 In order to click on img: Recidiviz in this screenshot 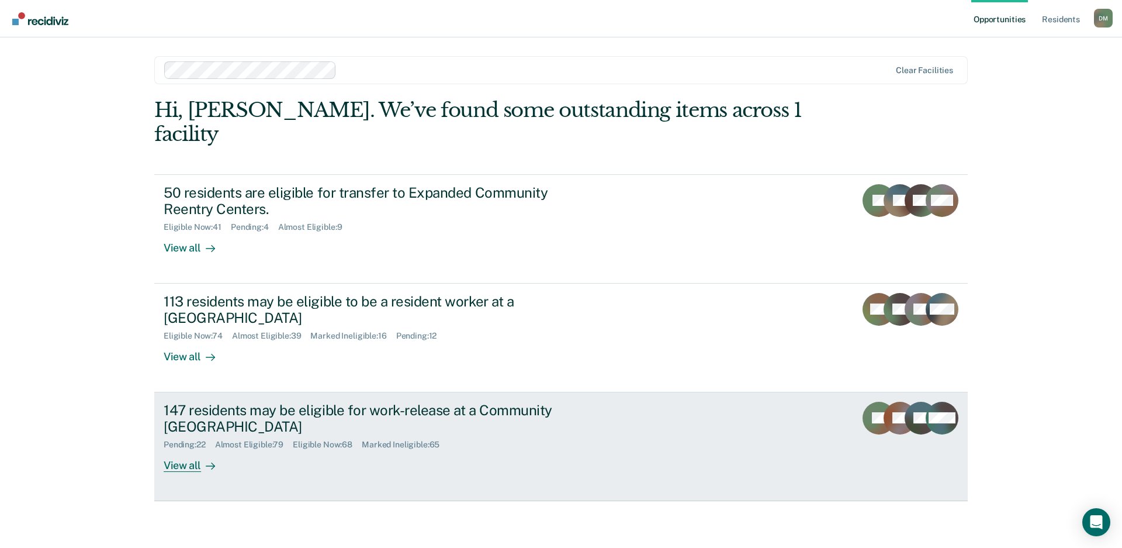, I will do `click(40, 19)`.